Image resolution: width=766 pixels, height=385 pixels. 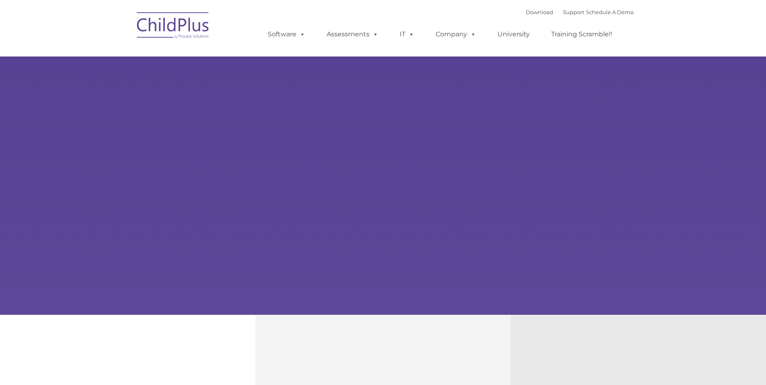 I want to click on a: Training Scramble!!, so click(x=582, y=34).